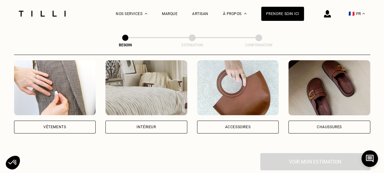  Describe the element at coordinates (170, 14) in the screenshot. I see `a: Marque` at that location.